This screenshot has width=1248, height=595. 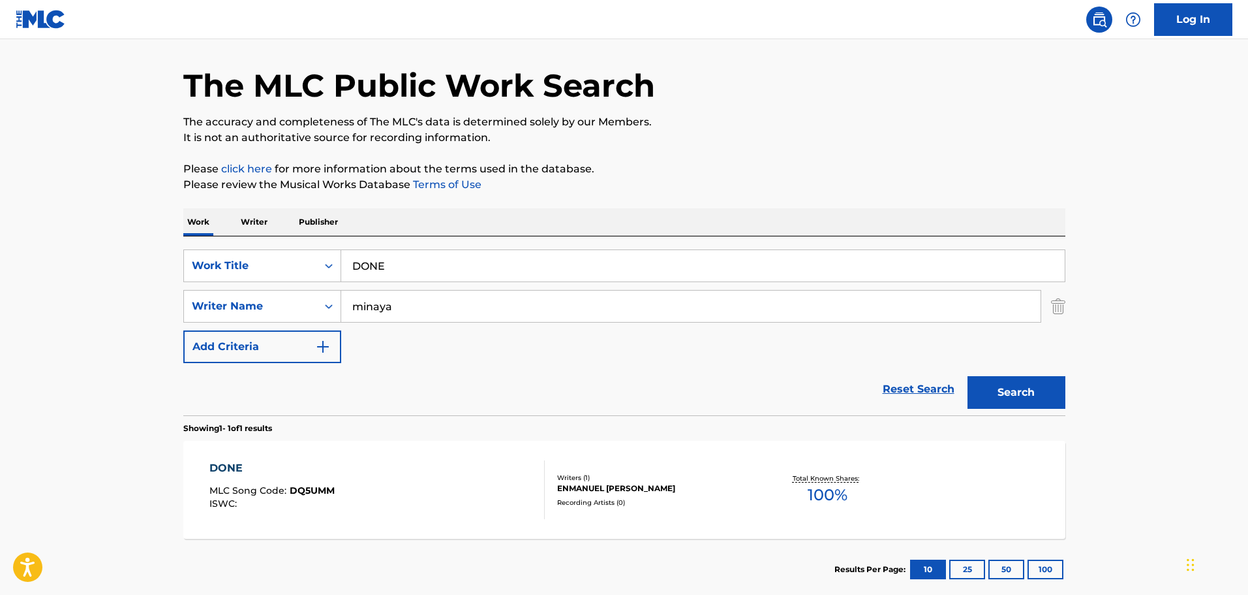 What do you see at coordinates (1194, 20) in the screenshot?
I see `a: Log In` at bounding box center [1194, 20].